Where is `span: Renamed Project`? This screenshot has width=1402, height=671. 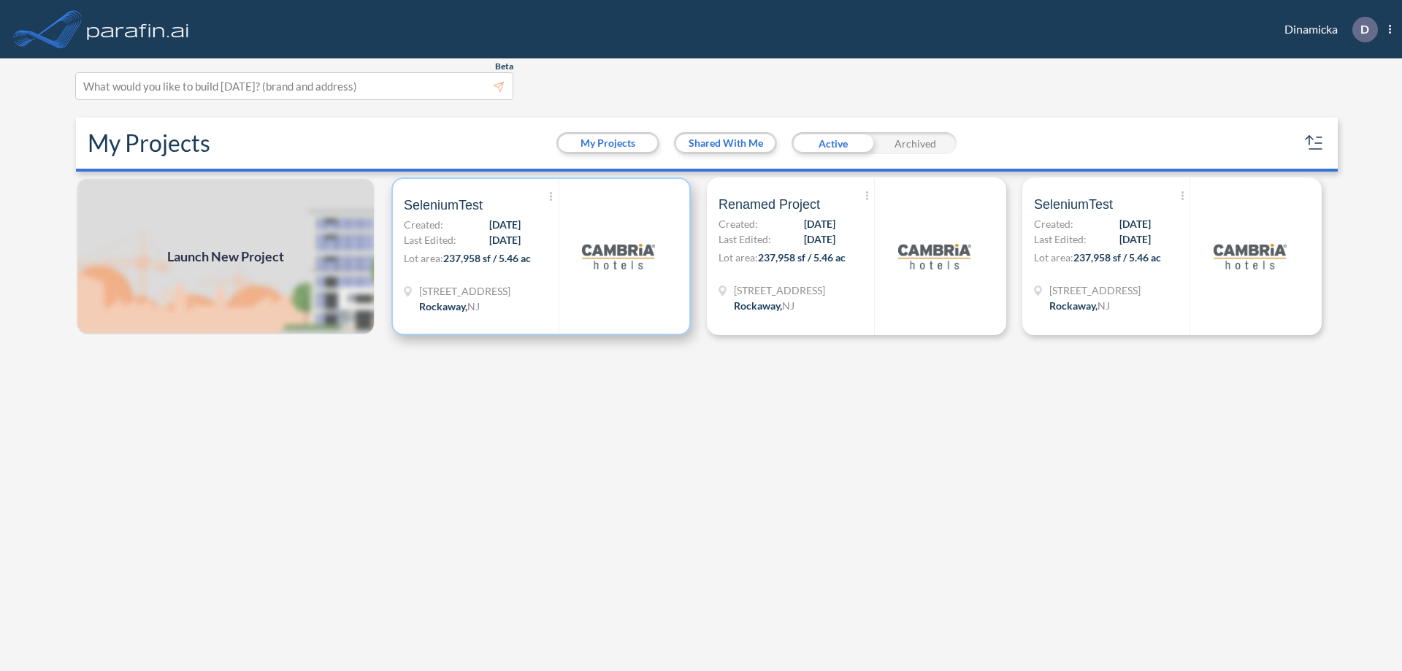 span: Renamed Project is located at coordinates (769, 204).